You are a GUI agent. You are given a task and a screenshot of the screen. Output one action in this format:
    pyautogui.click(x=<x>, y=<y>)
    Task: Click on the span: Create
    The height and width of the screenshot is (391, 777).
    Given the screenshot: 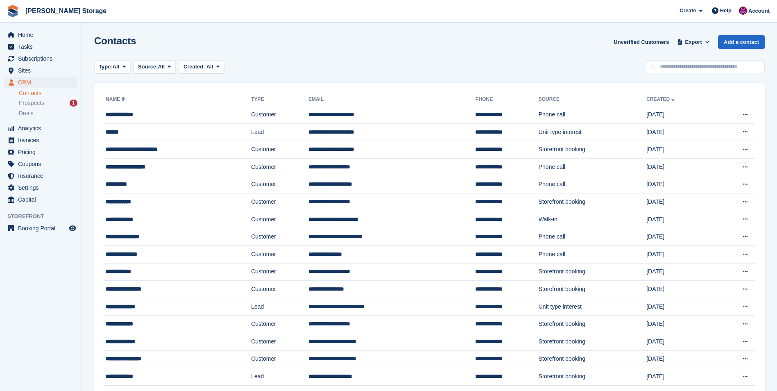 What is the action you would take?
    pyautogui.click(x=687, y=11)
    